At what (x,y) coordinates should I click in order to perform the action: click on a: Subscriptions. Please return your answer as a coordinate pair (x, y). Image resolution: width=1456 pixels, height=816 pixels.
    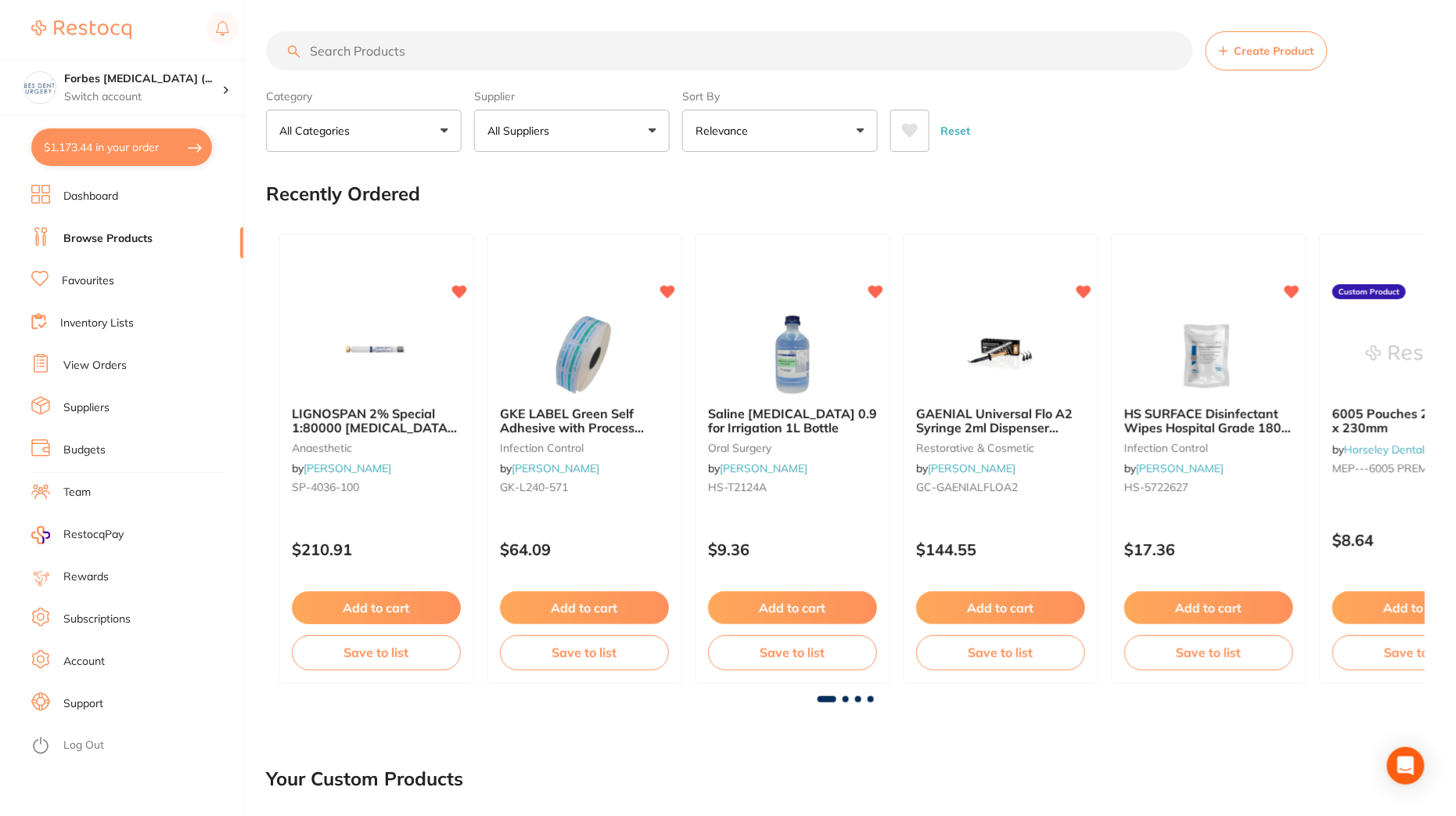
    Looking at the image, I should click on (97, 619).